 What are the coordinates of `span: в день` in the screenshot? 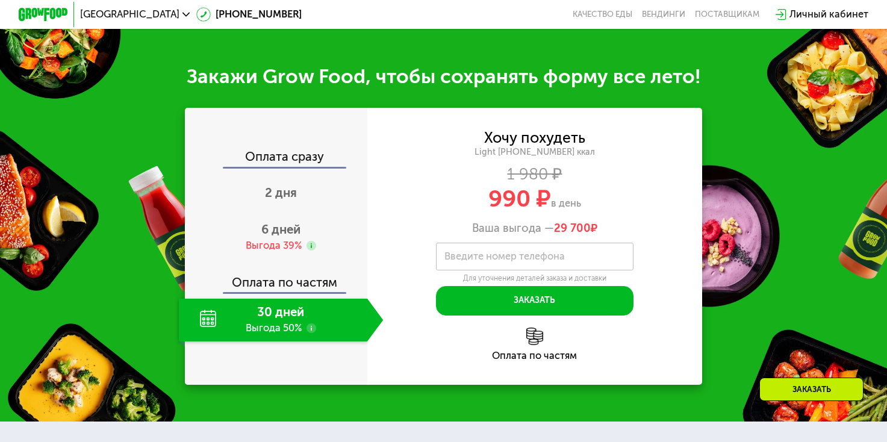 It's located at (566, 203).